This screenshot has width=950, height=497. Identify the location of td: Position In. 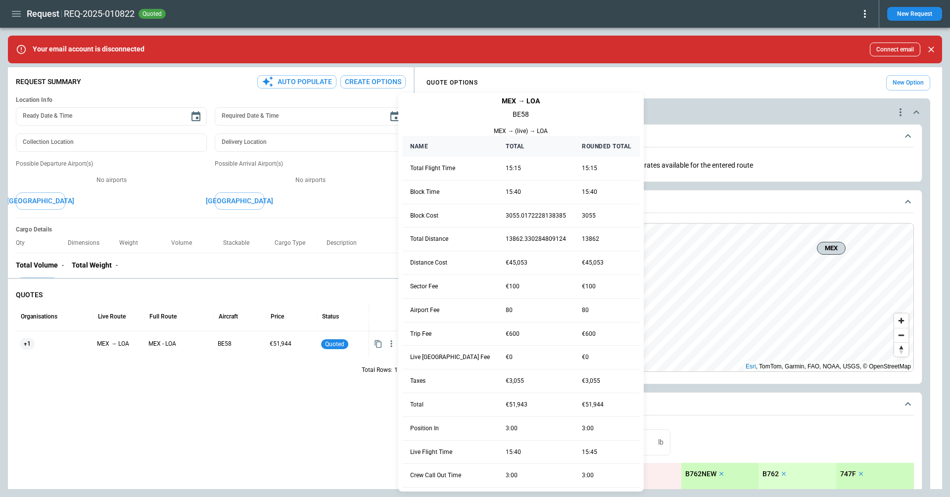
(450, 428).